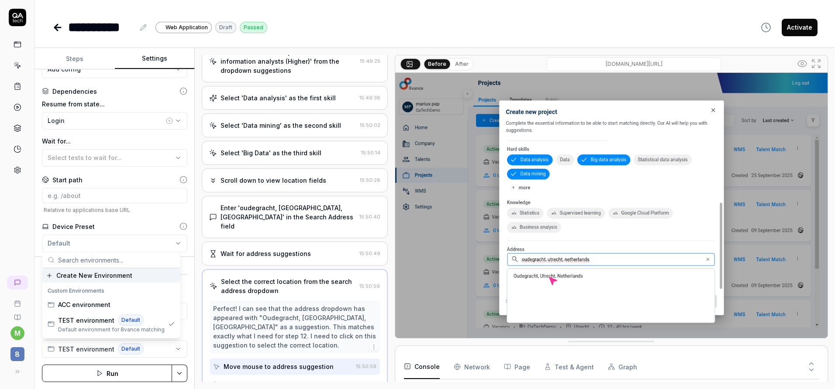  I want to click on button: Open in full screen, so click(816, 64).